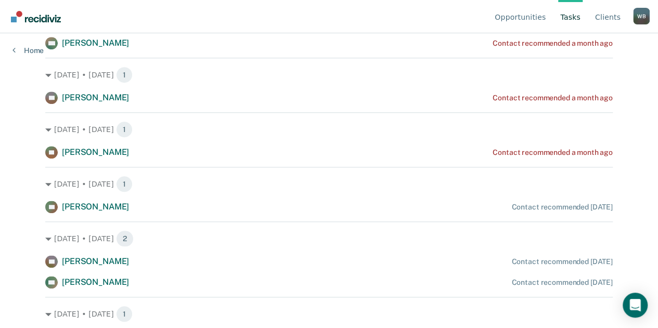  What do you see at coordinates (635, 305) in the screenshot?
I see `div: Open Intercom Messenger` at bounding box center [635, 305].